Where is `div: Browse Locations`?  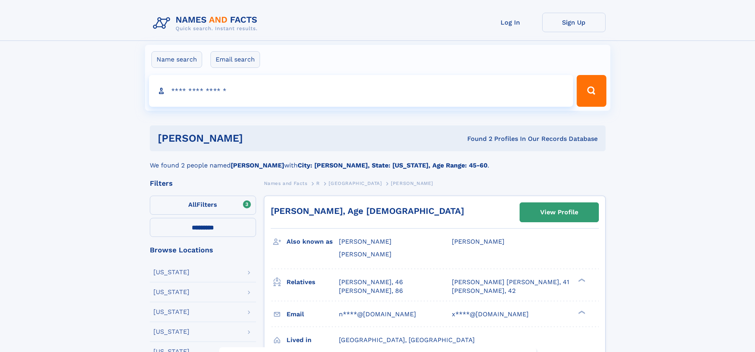
div: Browse Locations is located at coordinates (203, 250).